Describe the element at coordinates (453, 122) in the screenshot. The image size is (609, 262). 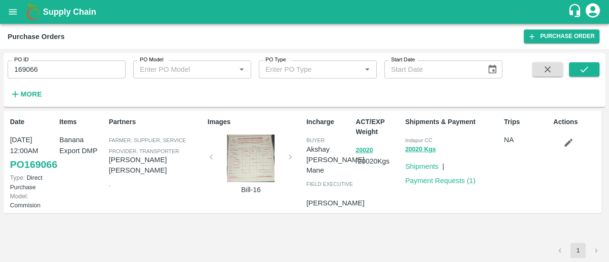
I see `p: Shipments & Payment` at that location.